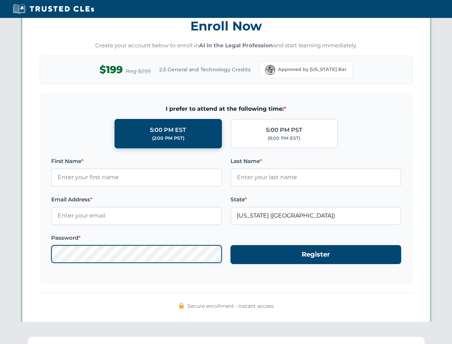 The image size is (452, 344). Describe the element at coordinates (316, 161) in the screenshot. I see `label: Last Name` at that location.